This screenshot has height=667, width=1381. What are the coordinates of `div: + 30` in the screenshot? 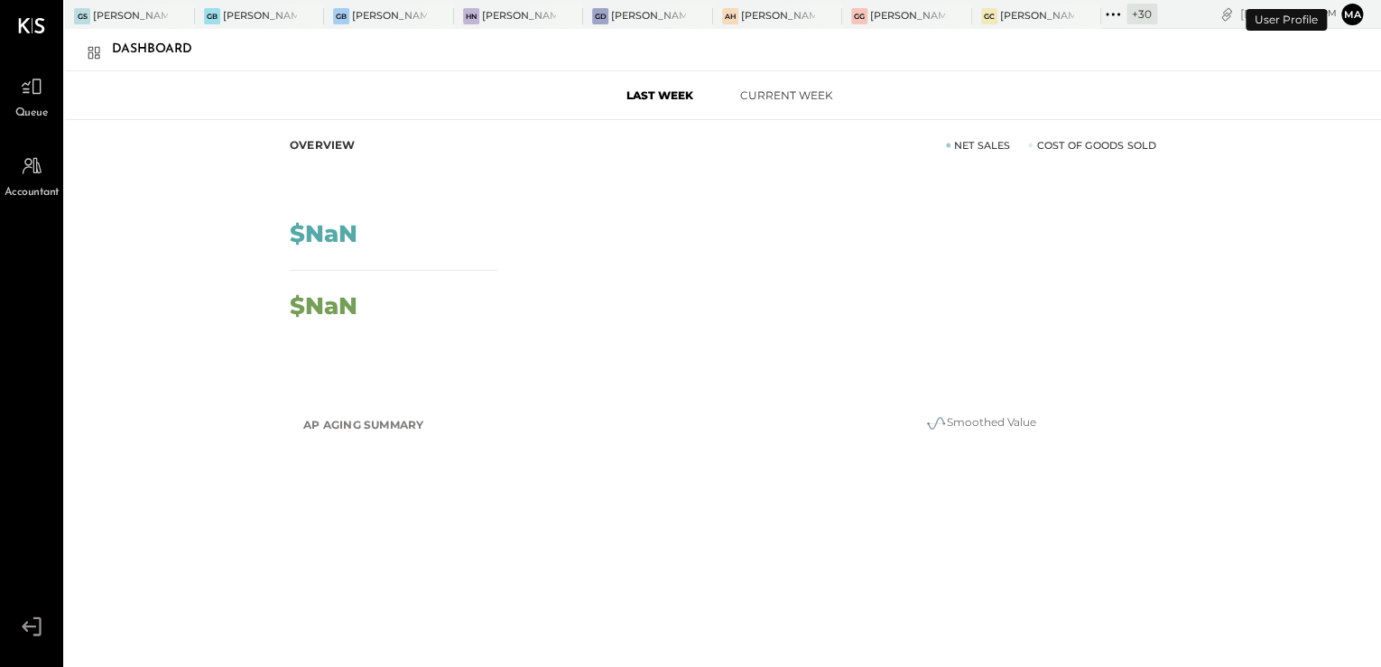 It's located at (1141, 14).